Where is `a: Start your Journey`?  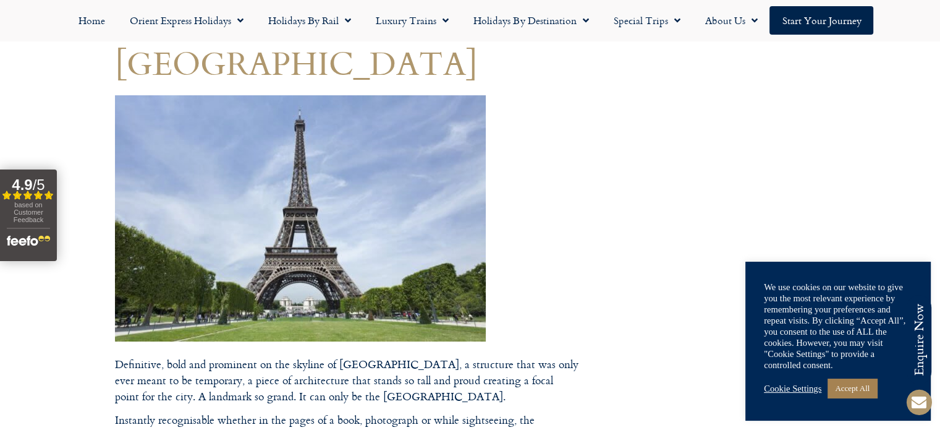
a: Start your Journey is located at coordinates (821, 20).